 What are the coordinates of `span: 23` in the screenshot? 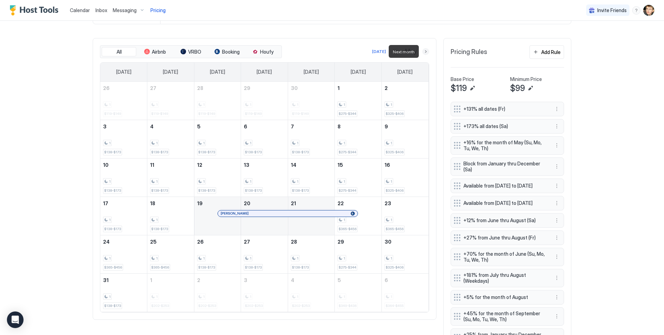 It's located at (388, 203).